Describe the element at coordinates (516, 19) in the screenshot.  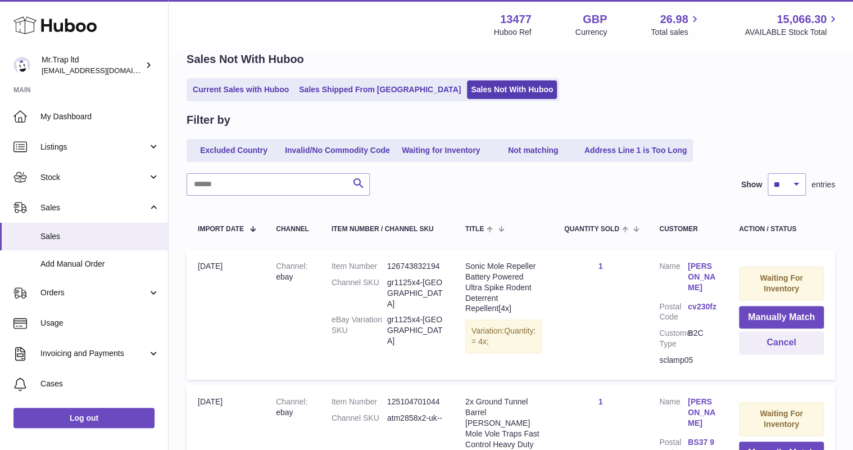
I see `strong: 13477` at that location.